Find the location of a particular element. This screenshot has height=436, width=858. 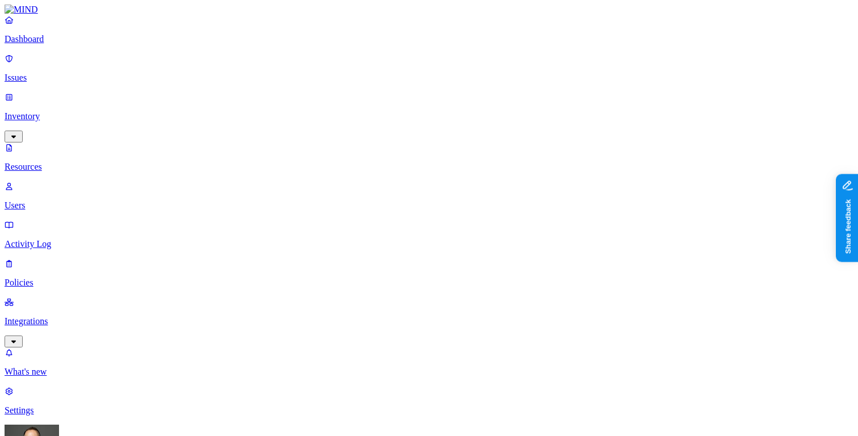

p: Issues is located at coordinates (429, 78).